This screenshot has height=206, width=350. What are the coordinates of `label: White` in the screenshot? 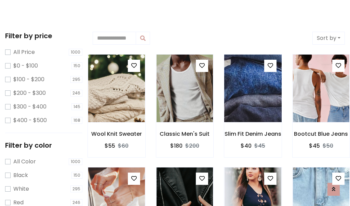 It's located at (21, 189).